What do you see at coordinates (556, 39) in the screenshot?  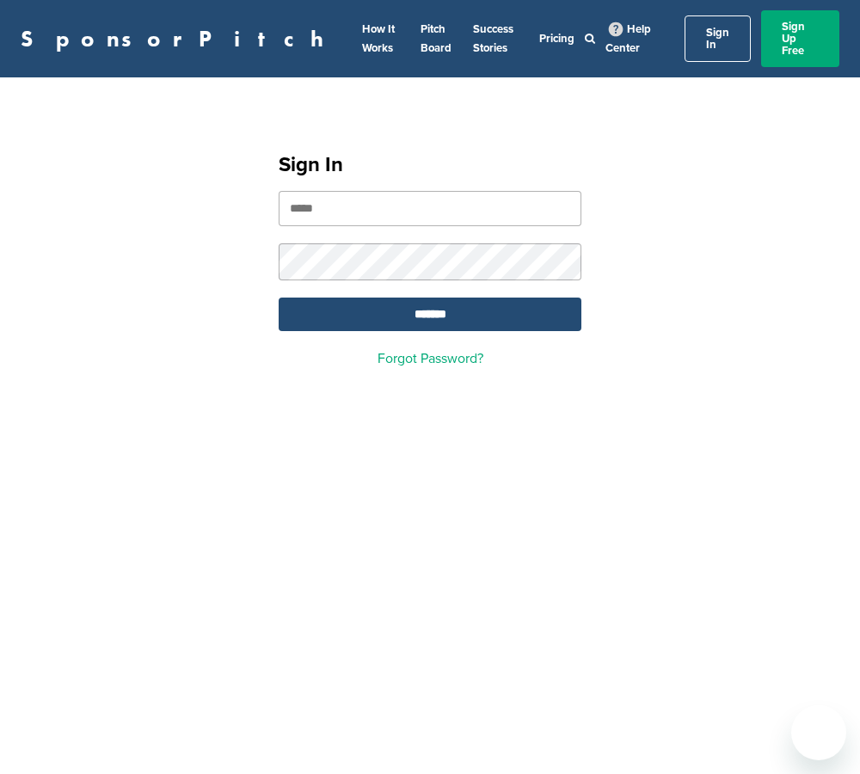 I see `a: Pricing` at bounding box center [556, 39].